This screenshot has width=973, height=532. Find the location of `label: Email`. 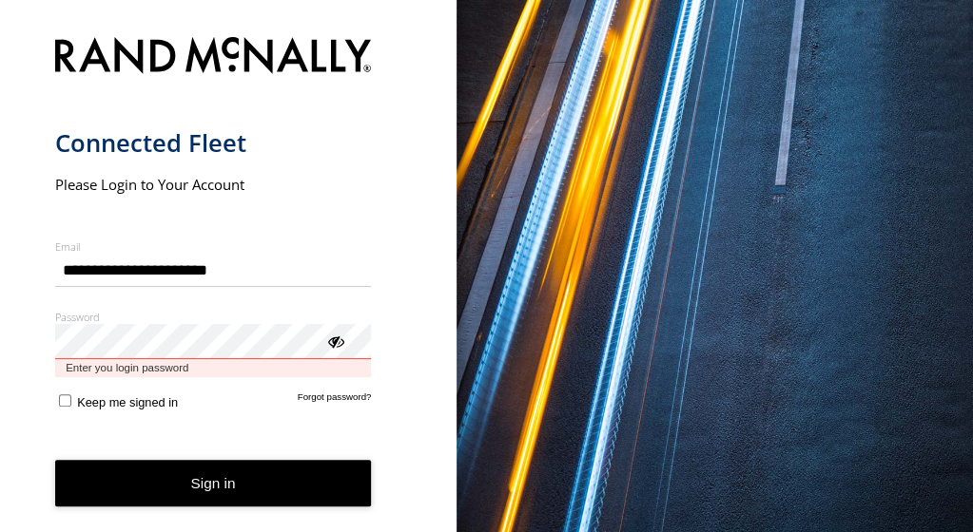

label: Email is located at coordinates (213, 246).